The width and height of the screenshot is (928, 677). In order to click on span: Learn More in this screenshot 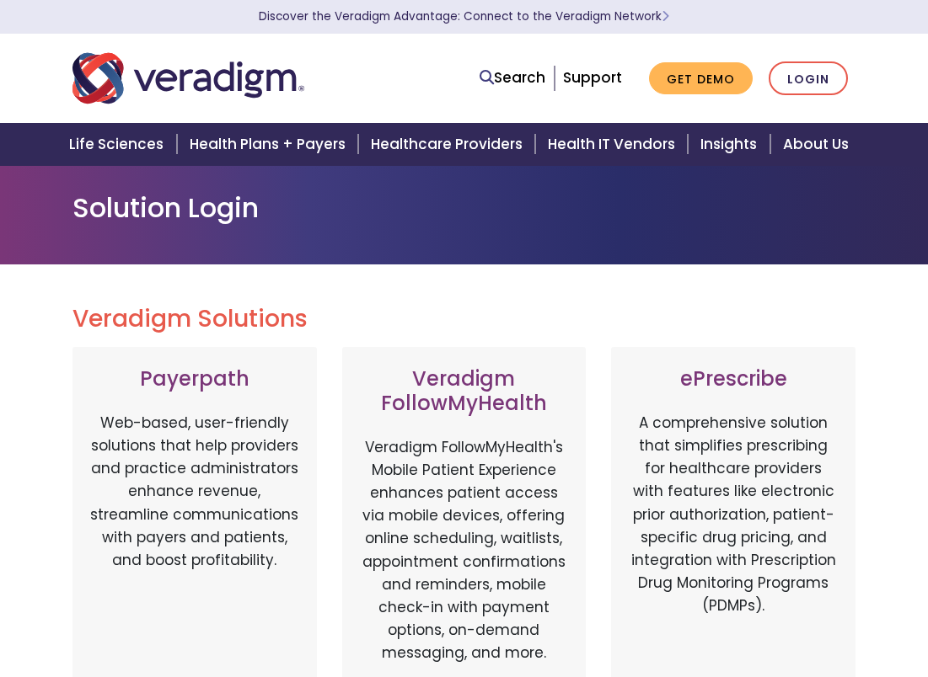, I will do `click(665, 16)`.